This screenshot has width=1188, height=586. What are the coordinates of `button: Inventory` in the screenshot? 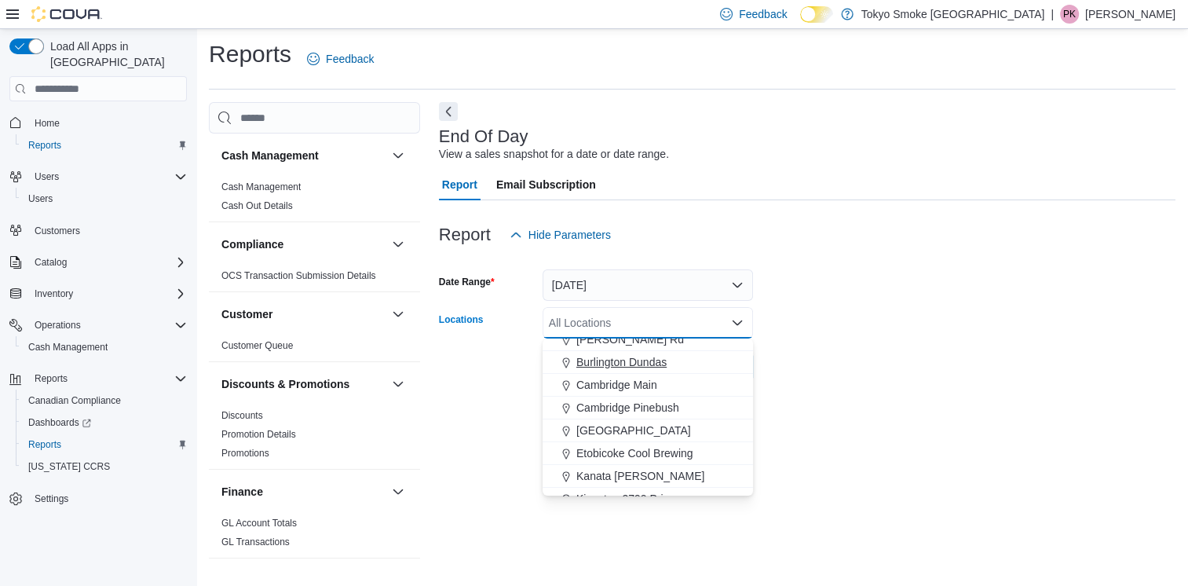 It's located at (98, 294).